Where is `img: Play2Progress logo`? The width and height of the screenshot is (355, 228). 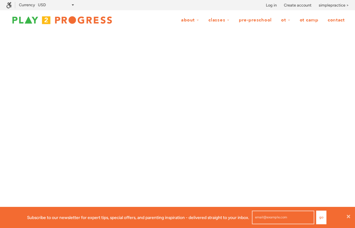
img: Play2Progress logo is located at coordinates (62, 20).